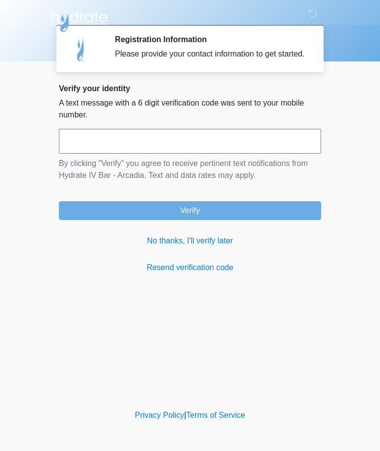 This screenshot has width=380, height=451. I want to click on a: Privacy Policy, so click(160, 415).